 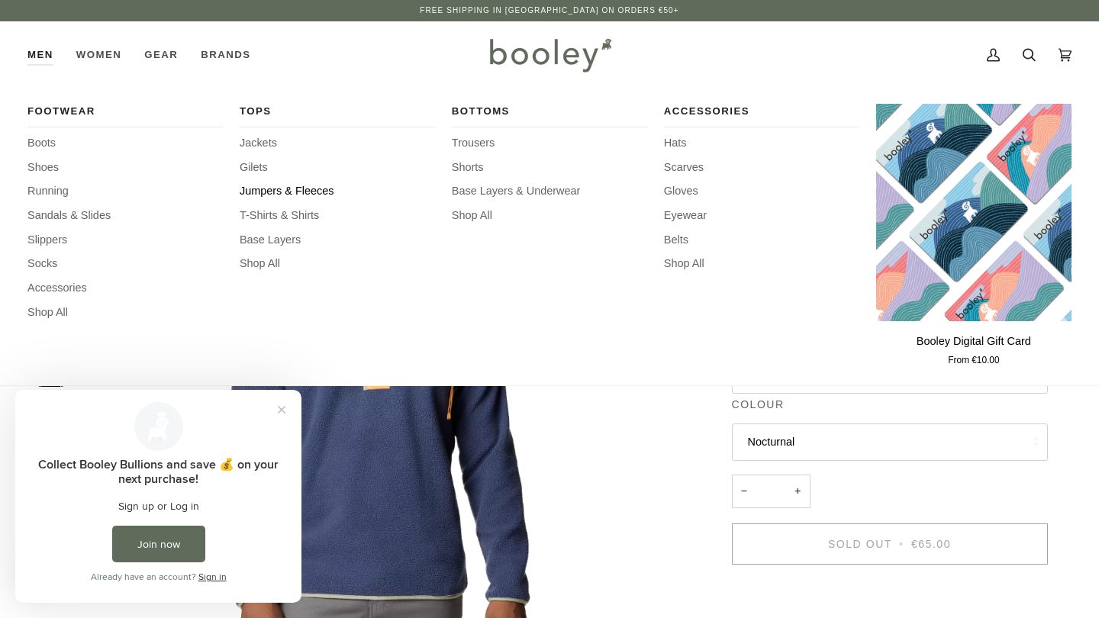 What do you see at coordinates (337, 168) in the screenshot?
I see `span: Gilets` at bounding box center [337, 168].